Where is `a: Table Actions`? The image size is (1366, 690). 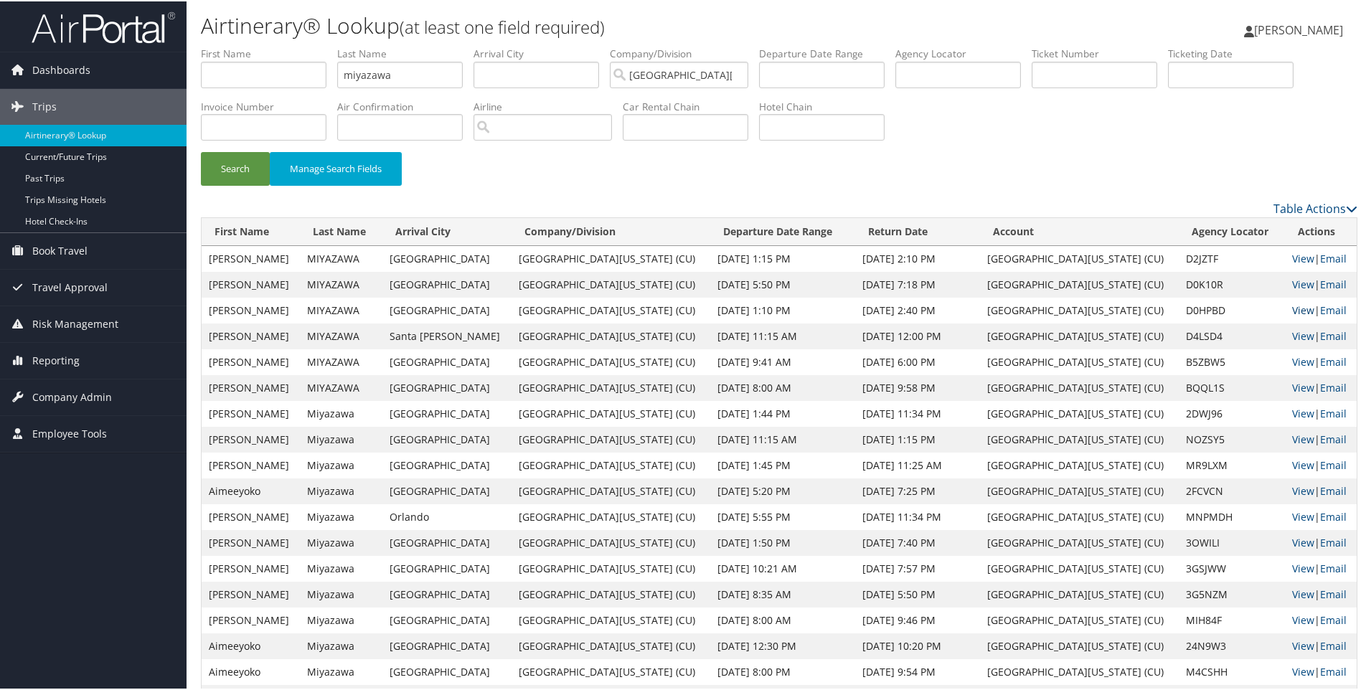 a: Table Actions is located at coordinates (1315, 207).